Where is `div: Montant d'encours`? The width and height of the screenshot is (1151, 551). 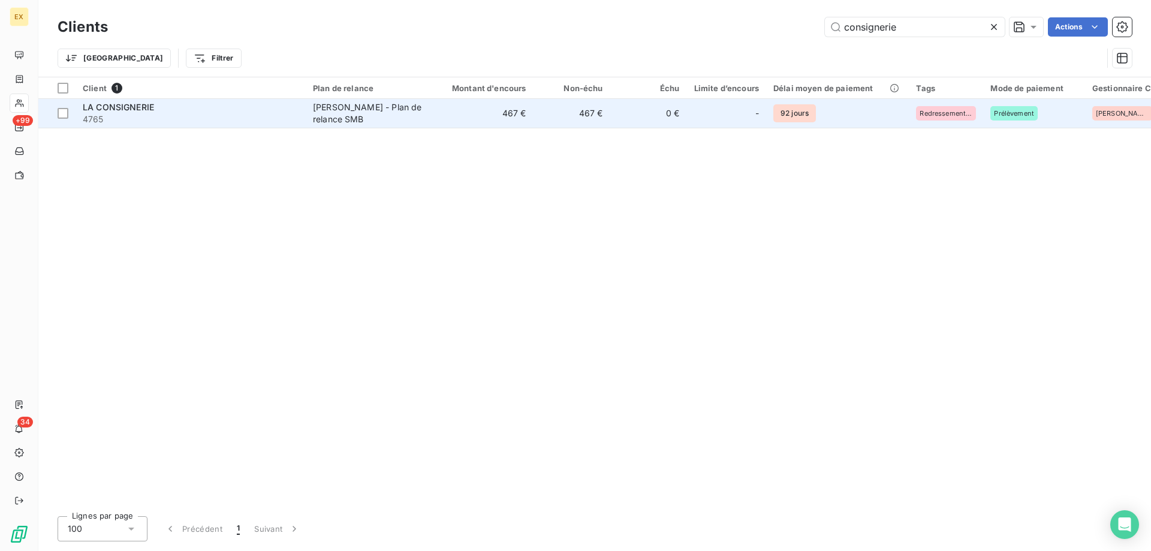
div: Montant d'encours is located at coordinates (482, 88).